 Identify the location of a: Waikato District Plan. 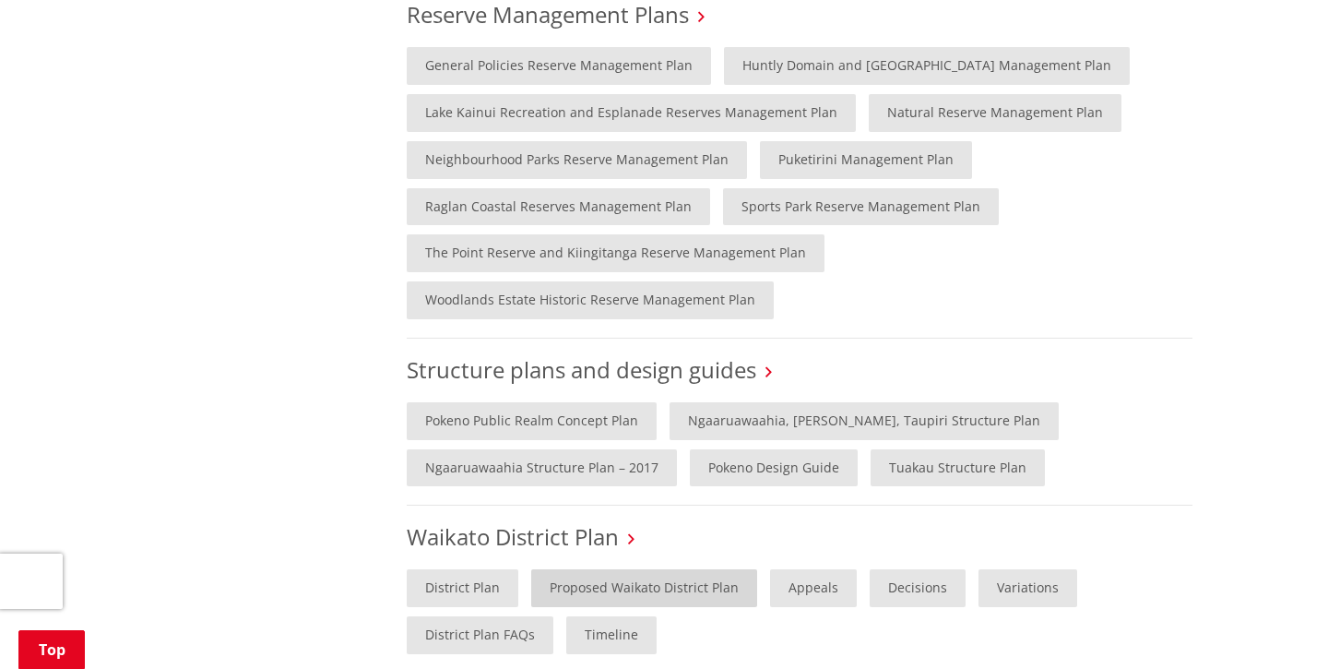
(513, 536).